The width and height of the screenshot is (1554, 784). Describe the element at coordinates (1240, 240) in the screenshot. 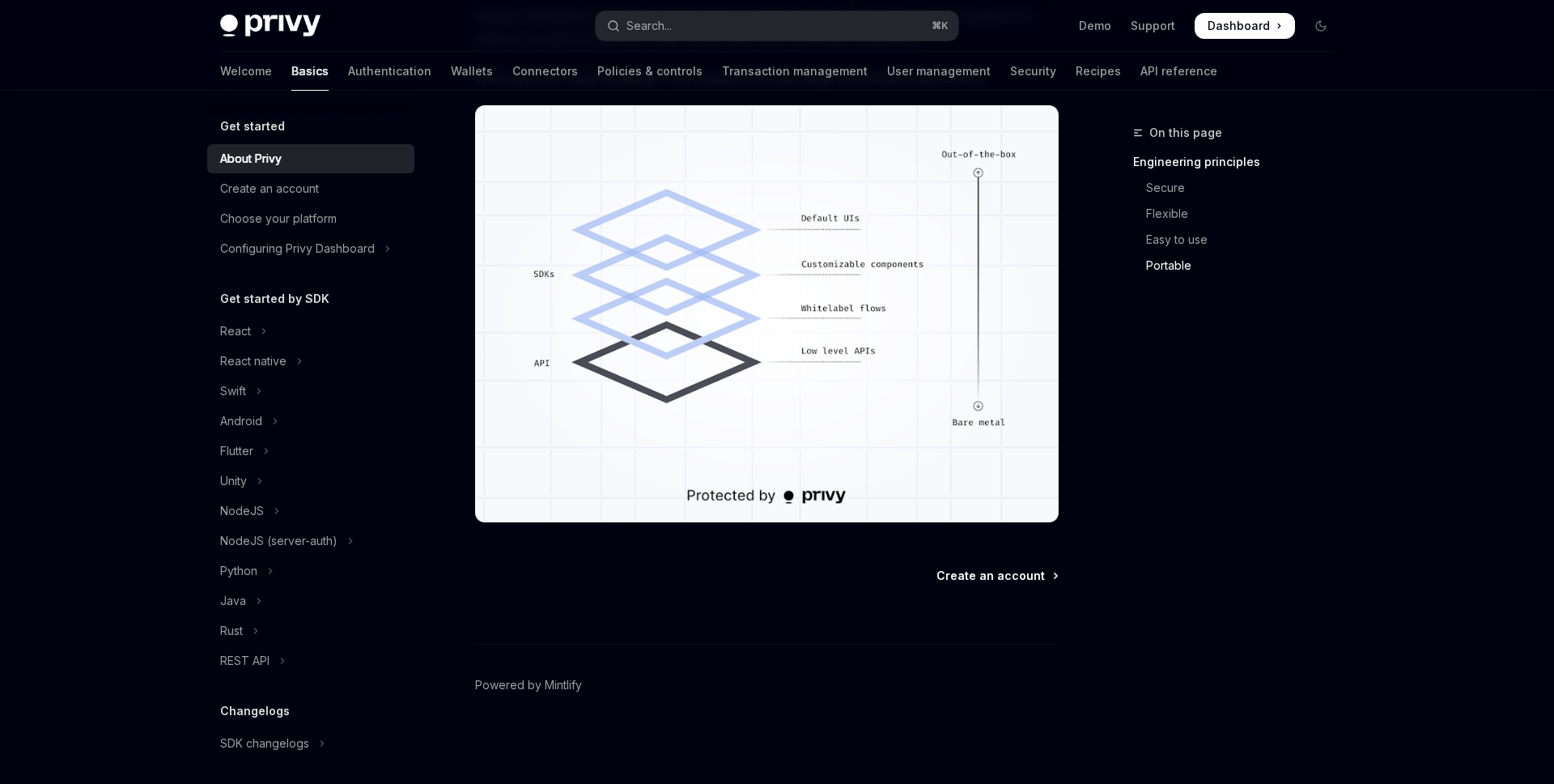

I see `a: Easy to use` at that location.